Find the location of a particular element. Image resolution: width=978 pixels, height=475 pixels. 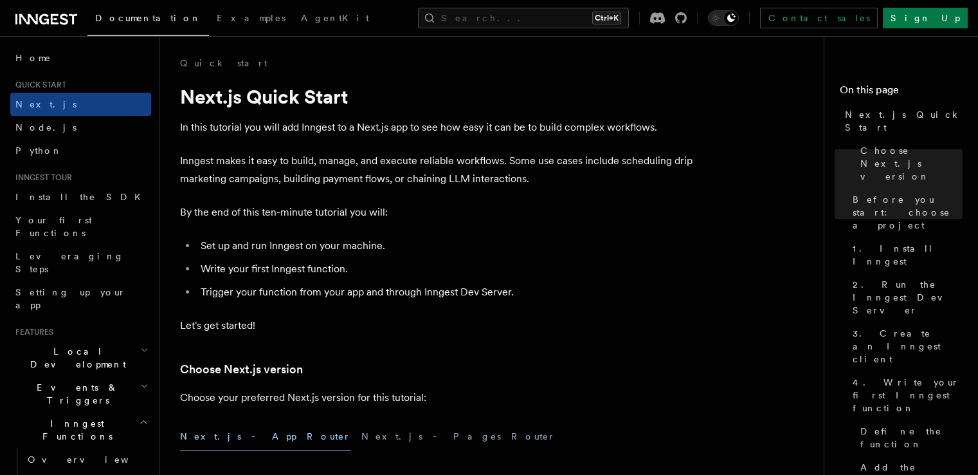

button: Inngest Functions is located at coordinates (80, 430).